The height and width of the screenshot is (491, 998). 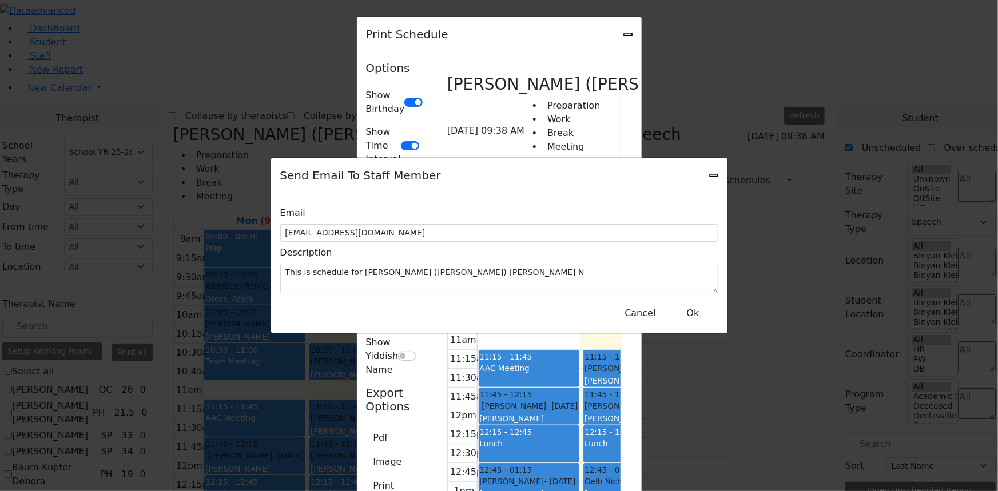 What do you see at coordinates (360, 176) in the screenshot?
I see `h5: Send Email To Staff Member` at bounding box center [360, 176].